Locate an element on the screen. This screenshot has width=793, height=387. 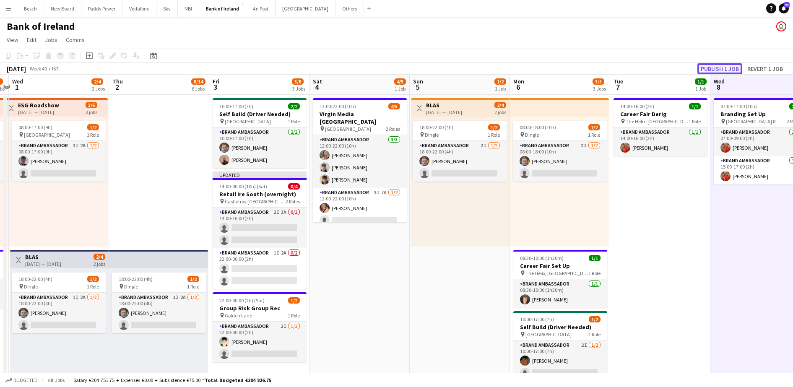
span: Comms is located at coordinates (75, 40).